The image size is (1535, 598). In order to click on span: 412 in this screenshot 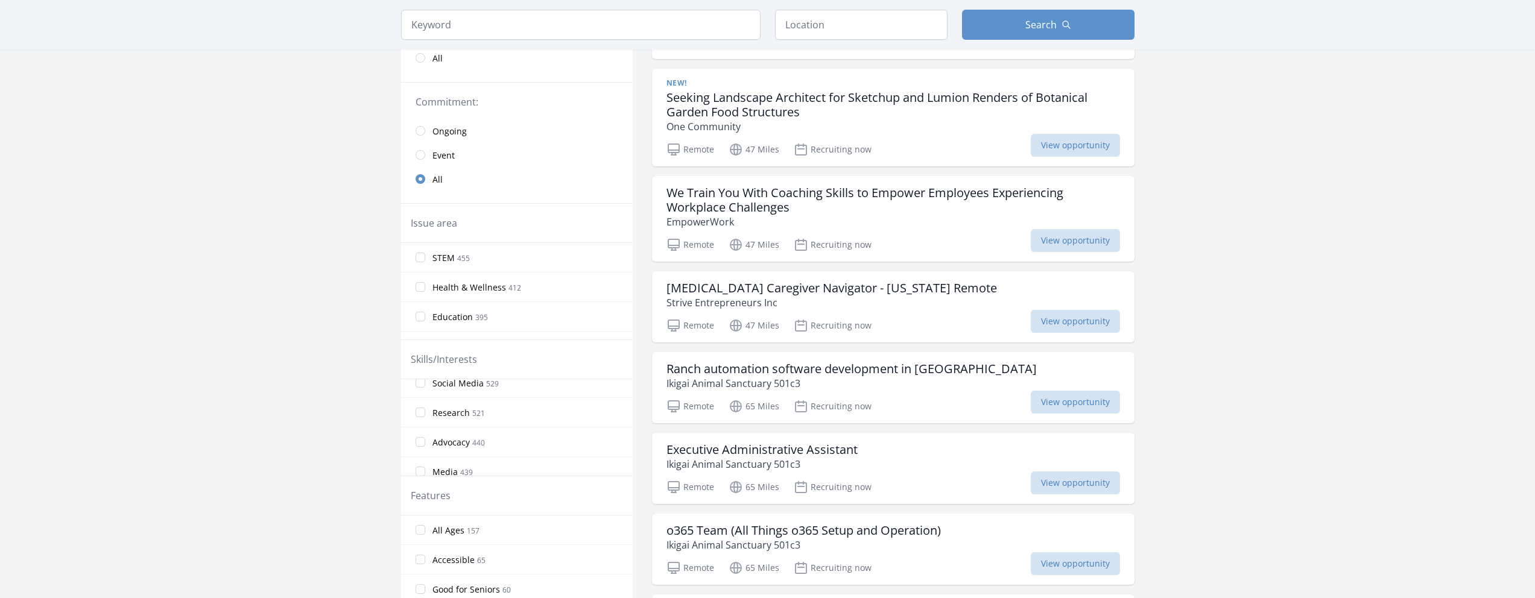, I will do `click(514, 288)`.